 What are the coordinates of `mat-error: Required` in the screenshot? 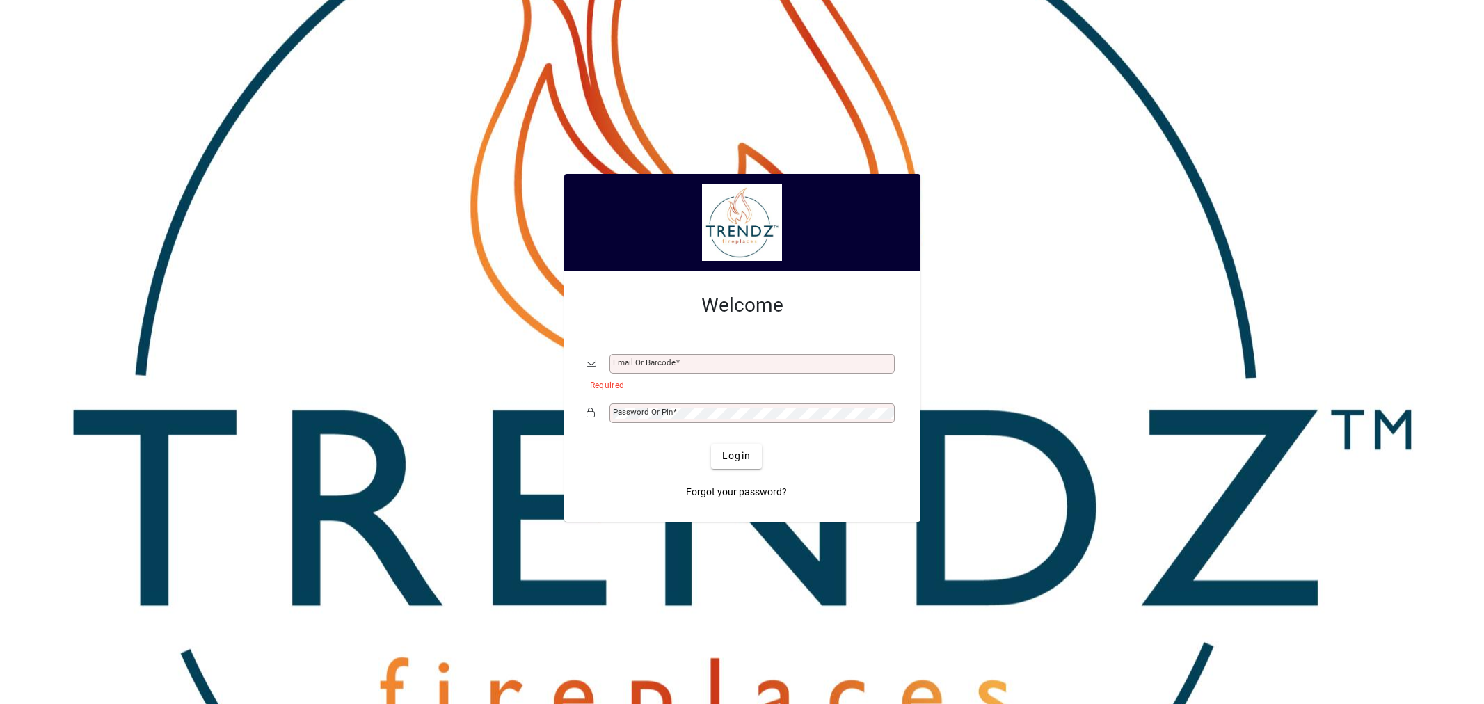 It's located at (738, 384).